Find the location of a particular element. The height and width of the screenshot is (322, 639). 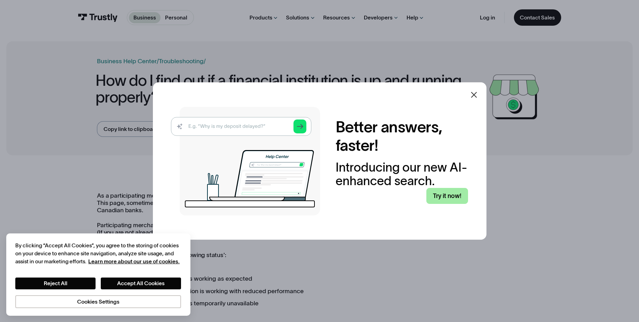

button: Cookies Settings is located at coordinates (98, 301).